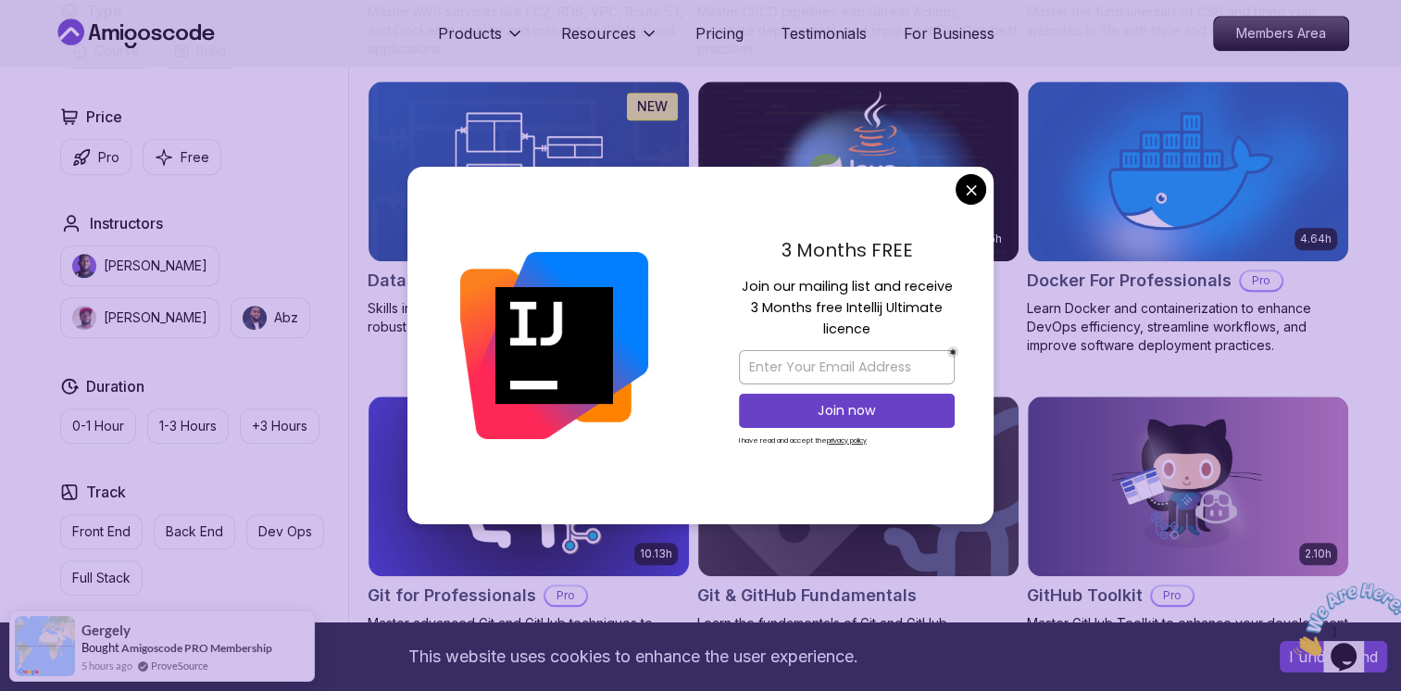 The height and width of the screenshot is (691, 1401). I want to click on h2: Track, so click(106, 492).